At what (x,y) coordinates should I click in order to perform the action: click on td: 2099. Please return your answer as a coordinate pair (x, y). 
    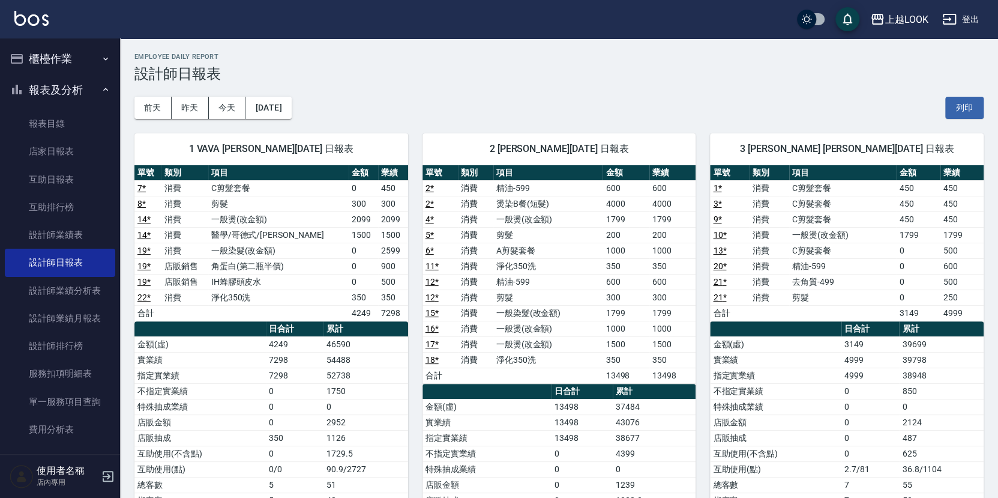
    Looking at the image, I should click on (363, 219).